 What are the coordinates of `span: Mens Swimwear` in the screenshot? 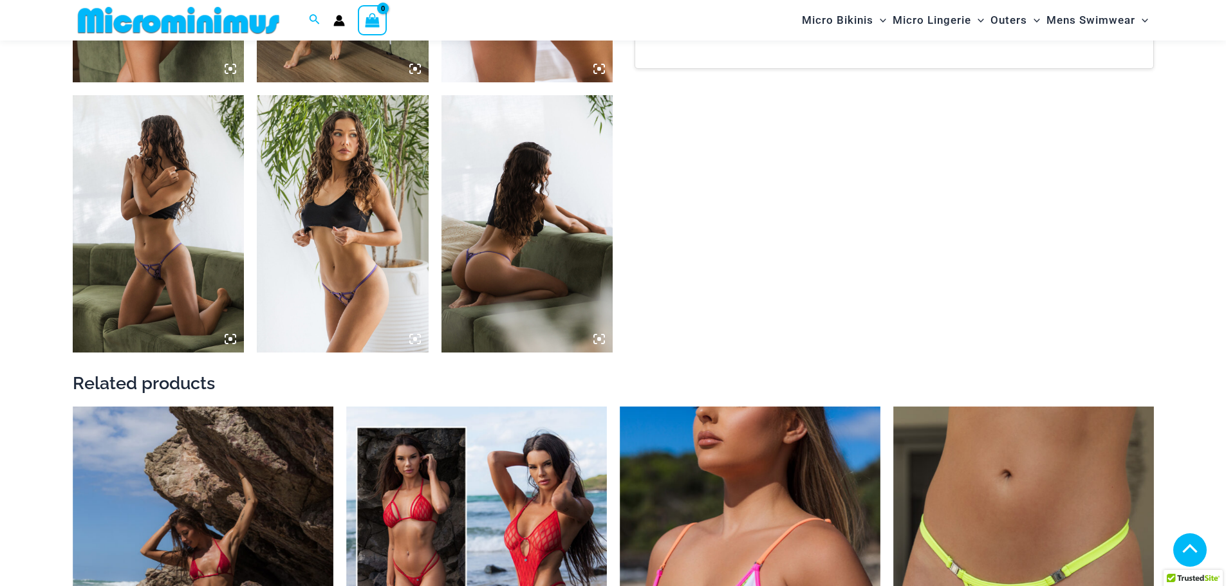 It's located at (1091, 20).